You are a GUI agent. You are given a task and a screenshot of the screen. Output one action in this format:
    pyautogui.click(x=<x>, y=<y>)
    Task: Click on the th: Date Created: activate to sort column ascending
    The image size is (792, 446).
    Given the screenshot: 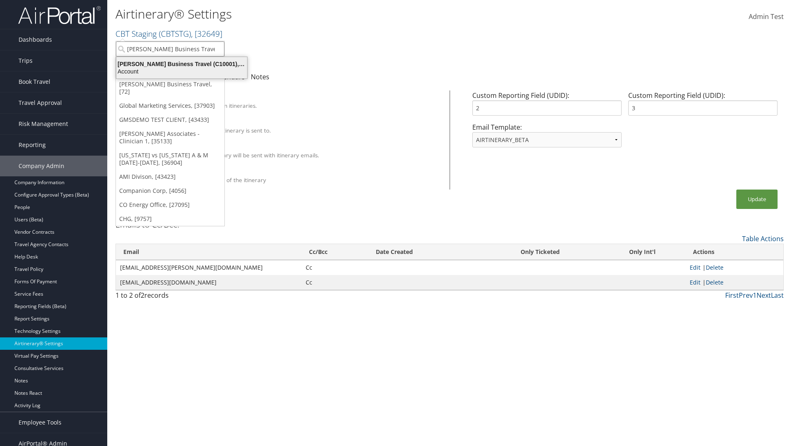 What is the action you would take?
    pyautogui.click(x=425, y=252)
    